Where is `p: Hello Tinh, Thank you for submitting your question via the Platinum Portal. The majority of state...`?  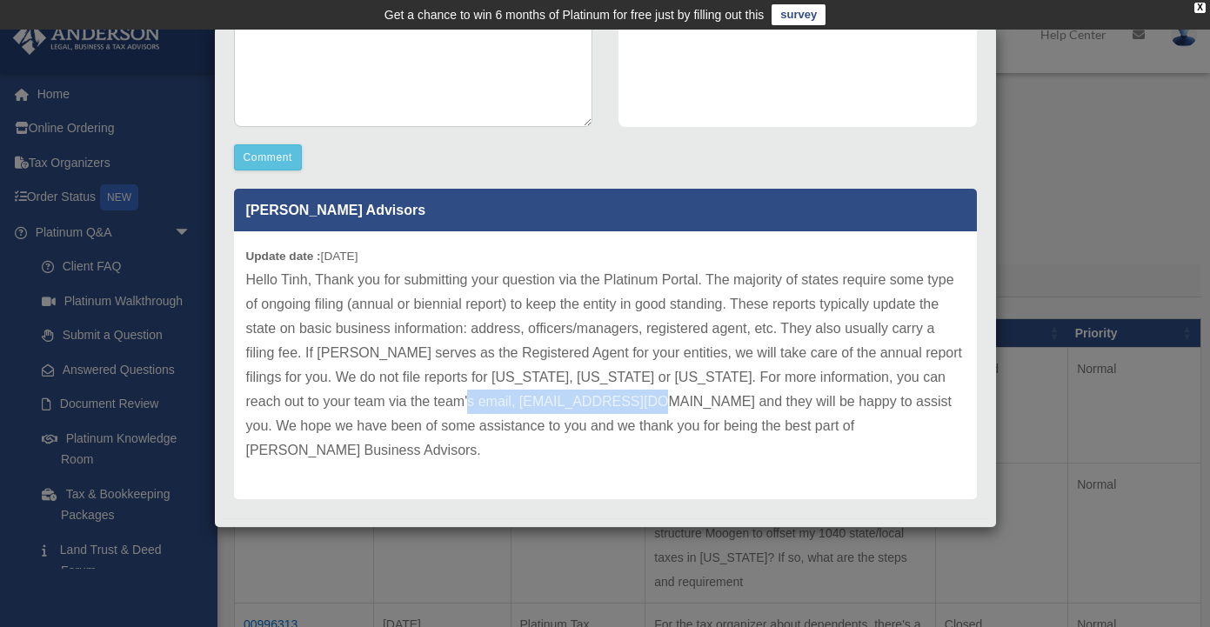
p: Hello Tinh, Thank you for submitting your question via the Platinum Portal. The majority of state... is located at coordinates (605, 365).